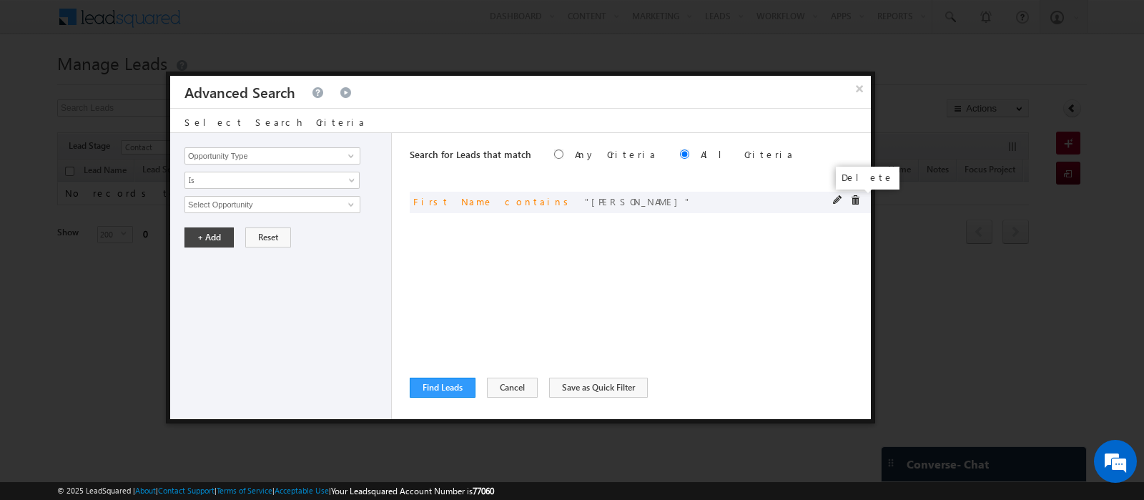 The height and width of the screenshot is (500, 1144). Describe the element at coordinates (443, 388) in the screenshot. I see `button: Find Leads` at that location.